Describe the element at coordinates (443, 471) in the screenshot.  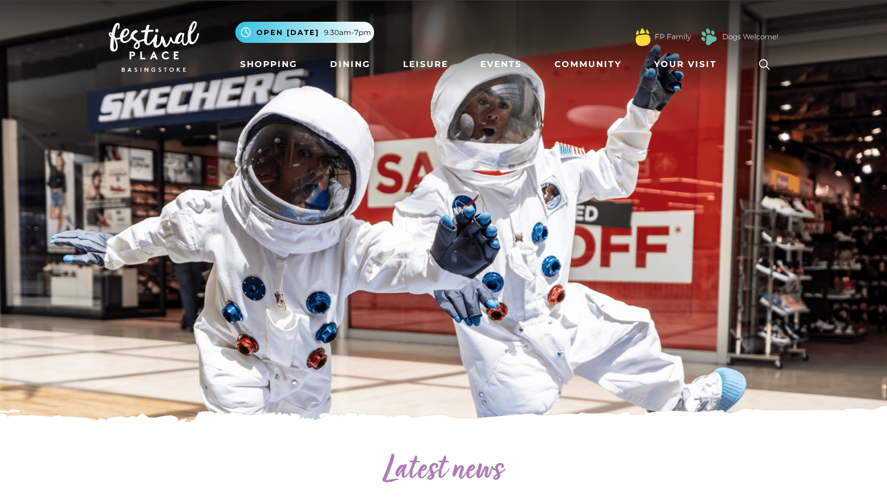
I see `h2: Latest news` at that location.